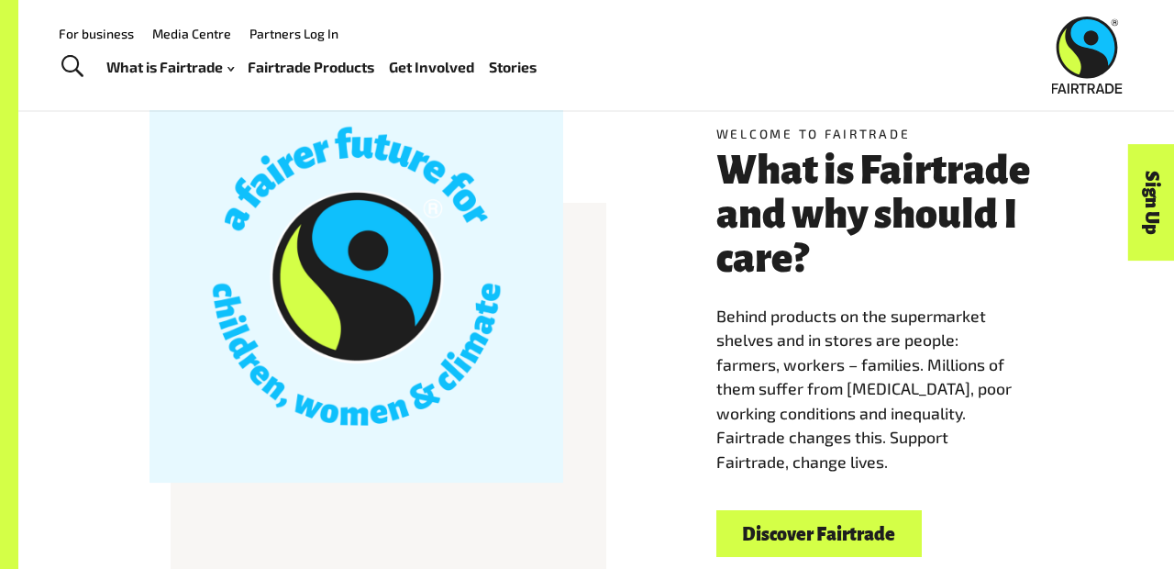  I want to click on a: Partners Log In, so click(293, 33).